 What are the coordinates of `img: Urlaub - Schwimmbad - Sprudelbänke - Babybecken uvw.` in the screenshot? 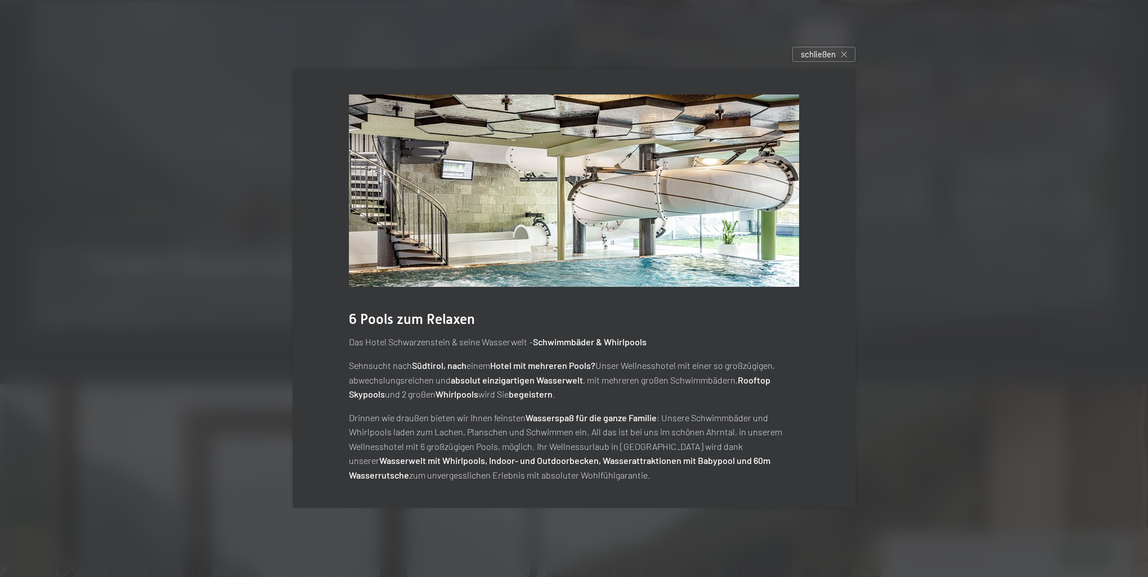 It's located at (574, 191).